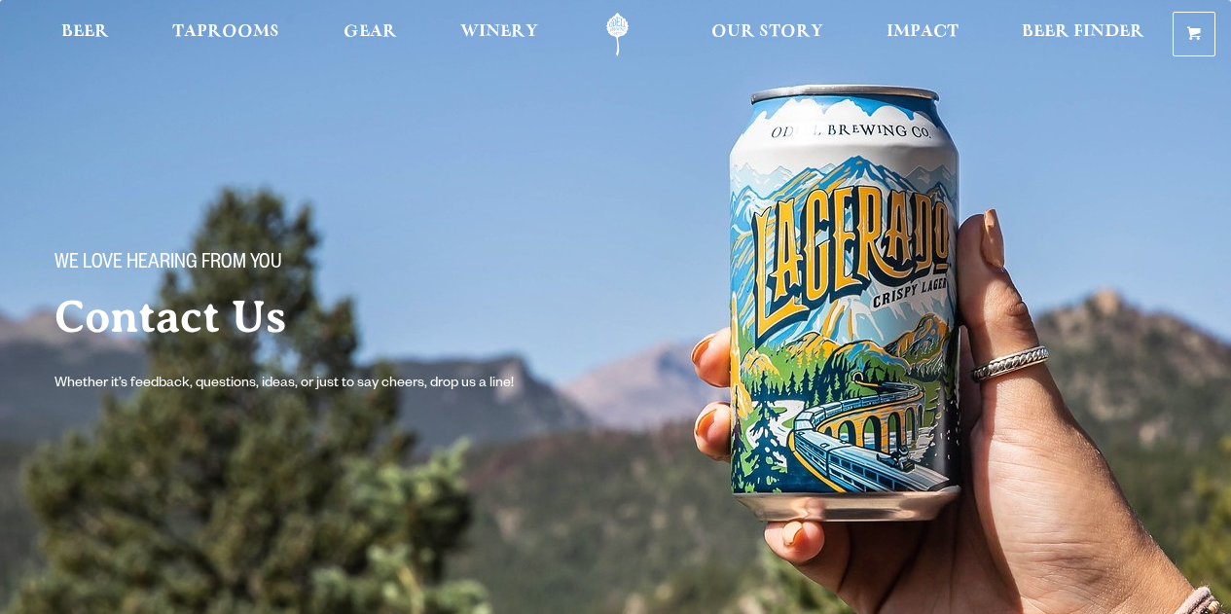 This screenshot has width=1231, height=614. I want to click on a: Our Story, so click(767, 34).